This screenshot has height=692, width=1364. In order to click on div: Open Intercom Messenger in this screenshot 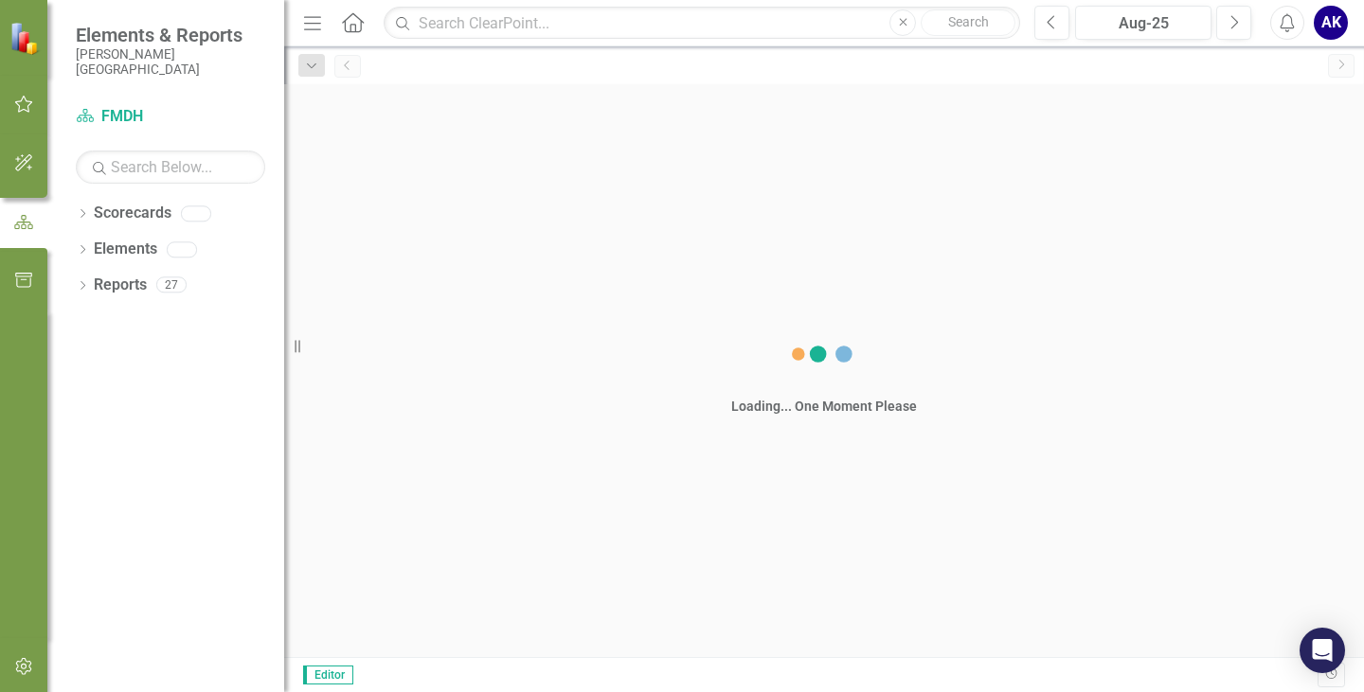, I will do `click(1322, 651)`.